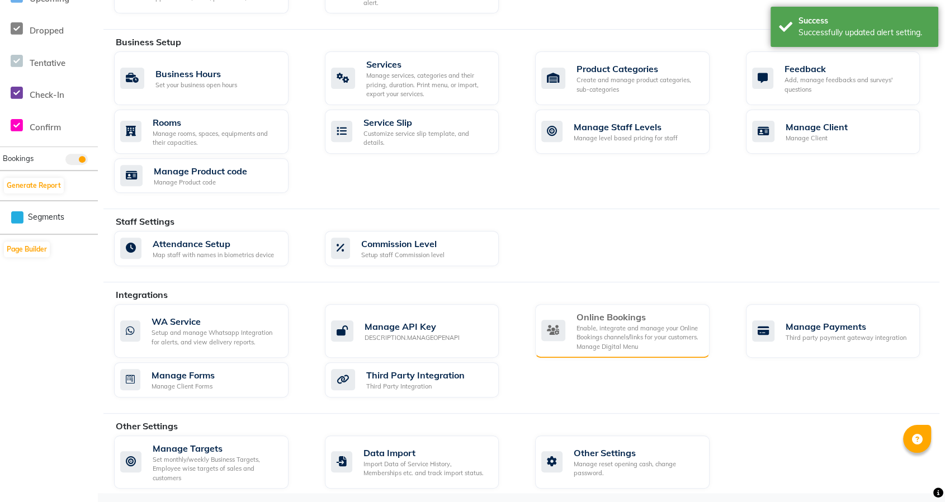  Describe the element at coordinates (211, 331) in the screenshot. I see `a: WA ServiceSetup and manage Whatsapp Integration for alerts, and view delivery reports.` at that location.